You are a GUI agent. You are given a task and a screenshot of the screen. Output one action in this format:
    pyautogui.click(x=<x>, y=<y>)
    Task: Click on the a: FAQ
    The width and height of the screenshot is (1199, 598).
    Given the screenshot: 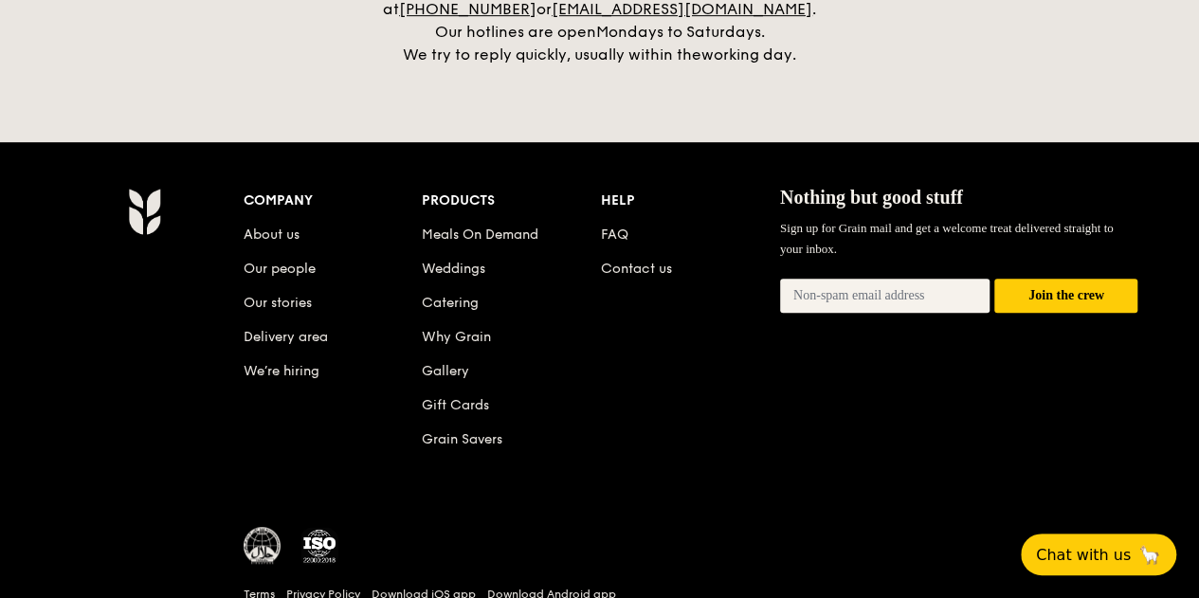 What is the action you would take?
    pyautogui.click(x=614, y=234)
    